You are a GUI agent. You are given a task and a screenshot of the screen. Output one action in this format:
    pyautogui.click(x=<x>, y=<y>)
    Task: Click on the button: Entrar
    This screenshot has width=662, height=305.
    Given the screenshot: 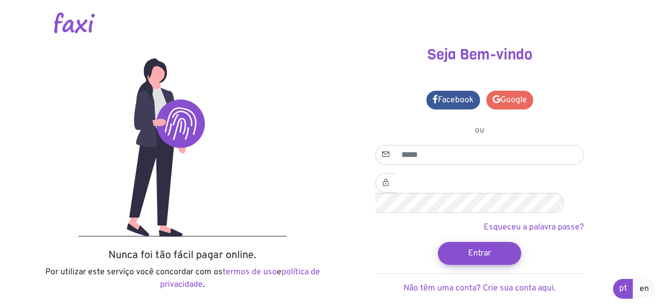 What is the action you would take?
    pyautogui.click(x=479, y=253)
    